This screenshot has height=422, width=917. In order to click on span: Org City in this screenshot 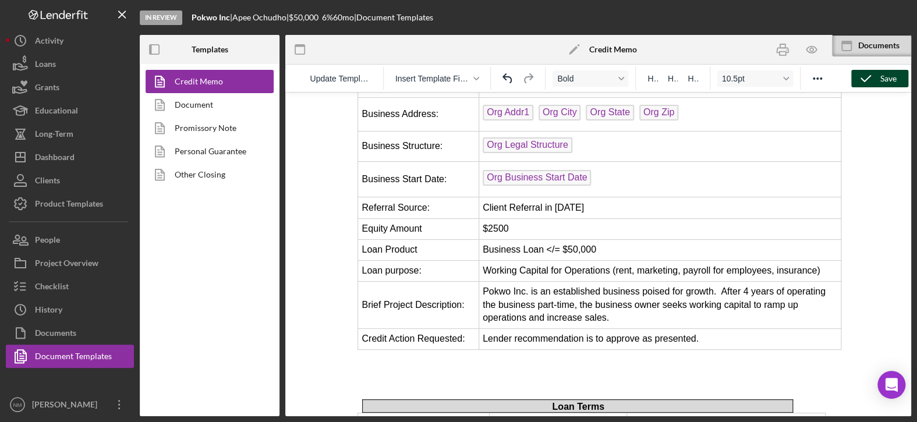, I will do `click(211, 20)`.